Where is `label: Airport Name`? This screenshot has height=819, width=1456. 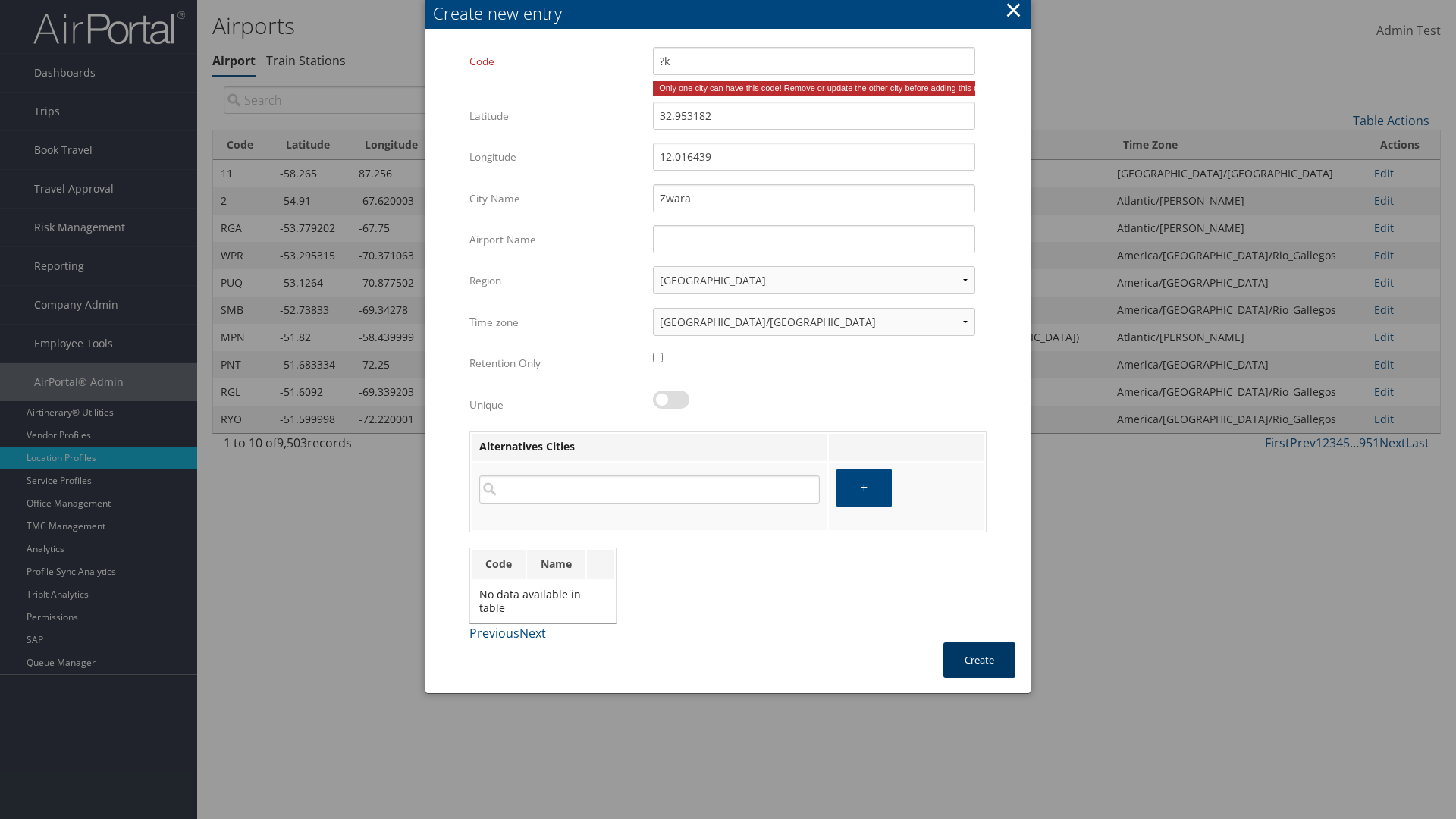
label: Airport Name is located at coordinates (555, 240).